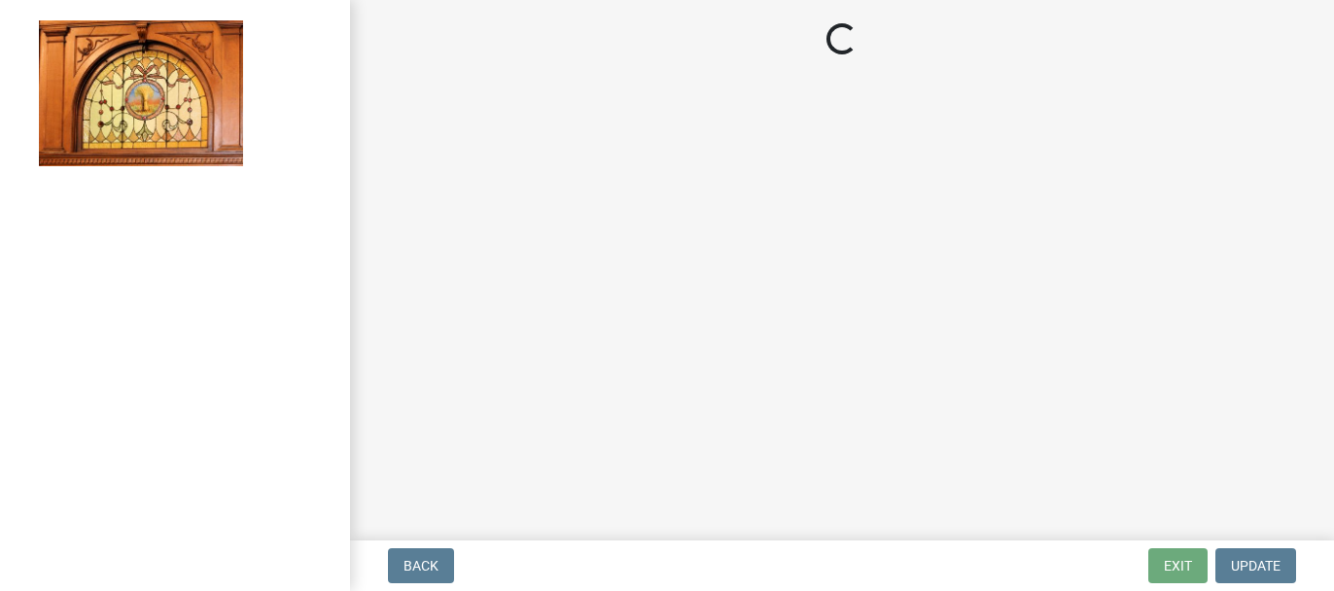  Describe the element at coordinates (1255, 566) in the screenshot. I see `span: Update` at that location.